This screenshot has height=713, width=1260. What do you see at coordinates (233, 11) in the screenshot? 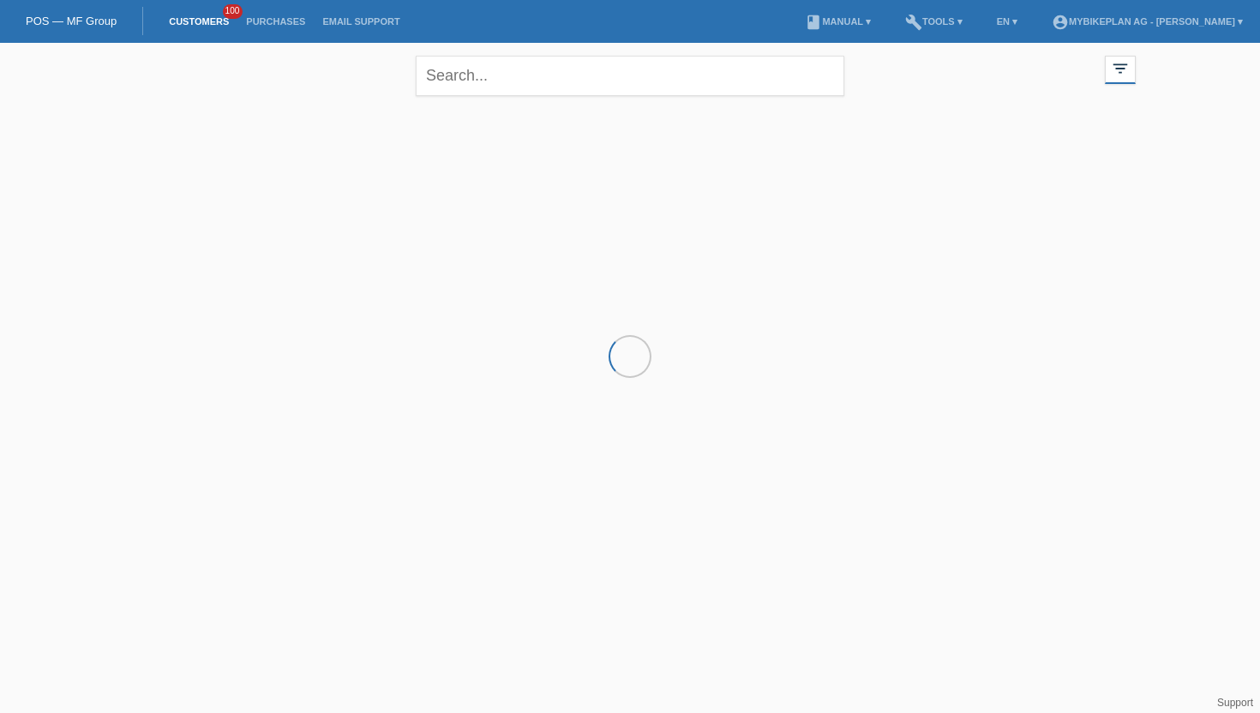
I see `span: 100` at bounding box center [233, 11].